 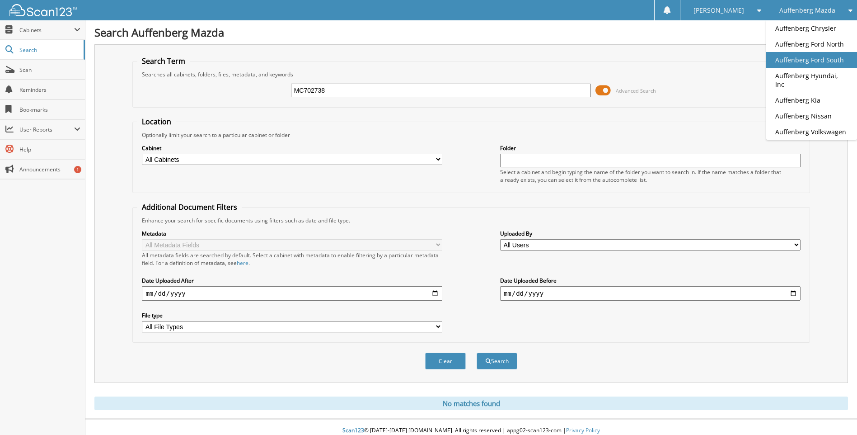 I want to click on input: start, so click(x=292, y=293).